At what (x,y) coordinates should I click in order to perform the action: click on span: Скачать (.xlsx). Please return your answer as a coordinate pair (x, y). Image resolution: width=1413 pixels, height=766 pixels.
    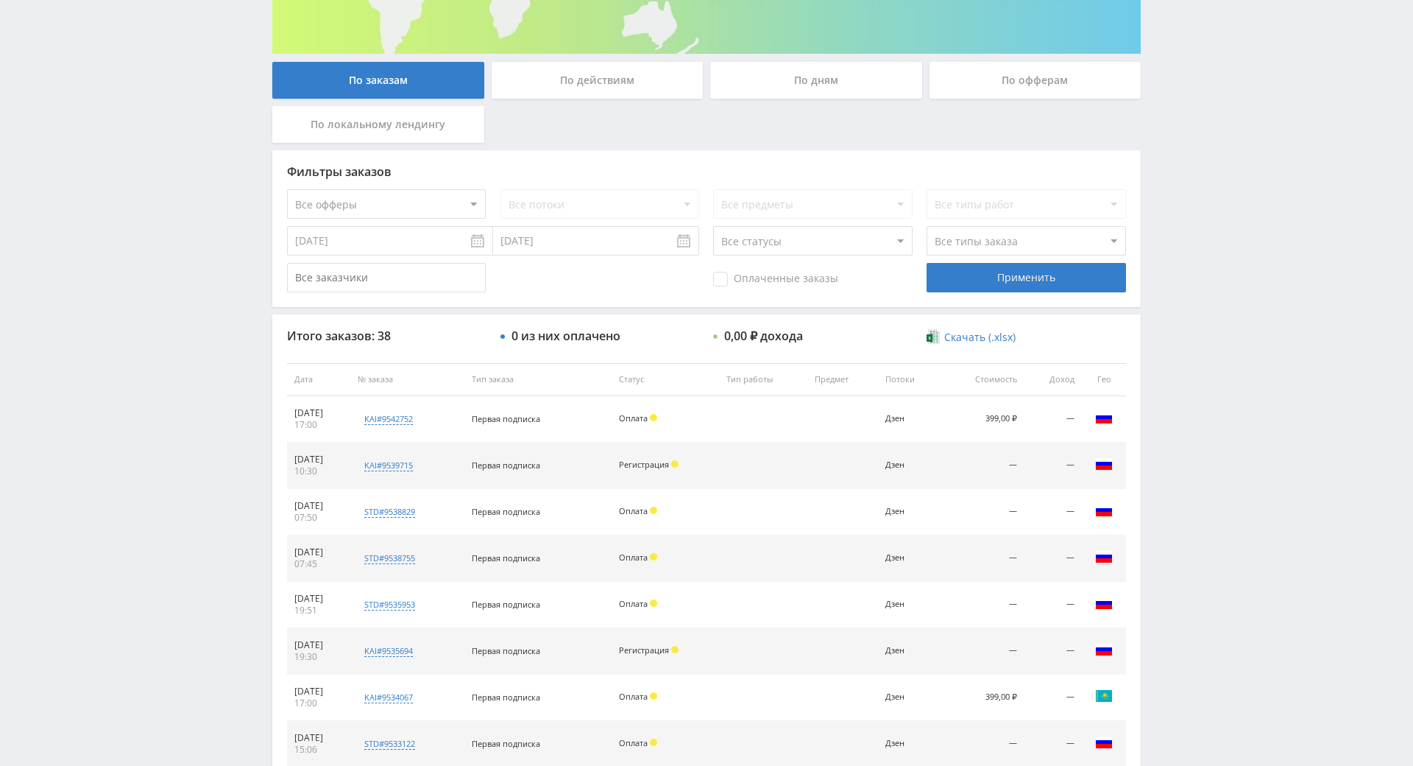
    Looking at the image, I should click on (980, 337).